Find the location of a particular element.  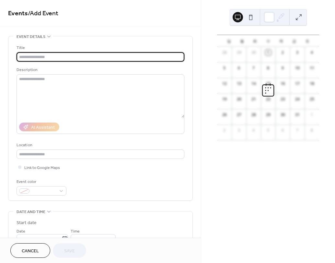

span: Date and time is located at coordinates (31, 211).